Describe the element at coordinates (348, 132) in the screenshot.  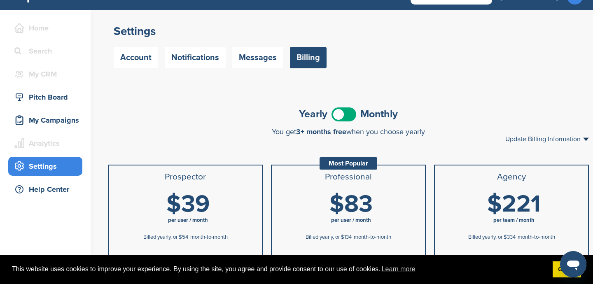
I see `div: You get when you choose yearly` at that location.